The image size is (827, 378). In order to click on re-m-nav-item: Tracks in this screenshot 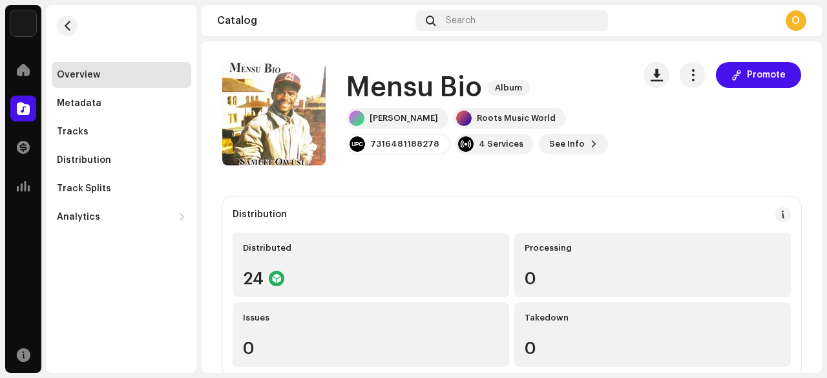, I will do `click(121, 132)`.